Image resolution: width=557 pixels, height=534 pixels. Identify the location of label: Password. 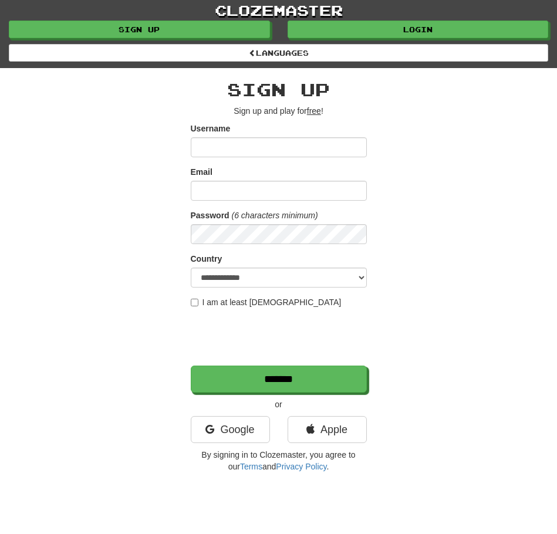
(210, 216).